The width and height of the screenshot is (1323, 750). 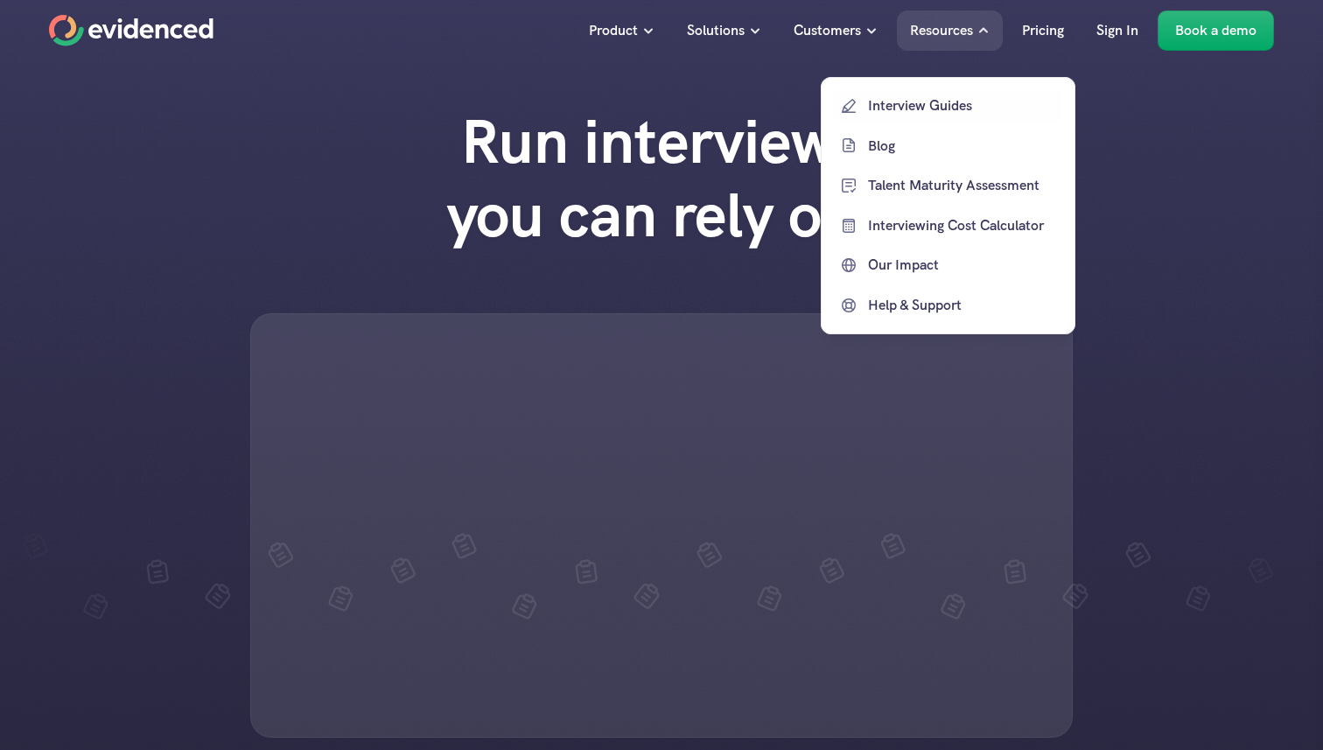 What do you see at coordinates (131, 31) in the screenshot?
I see `a: Home` at bounding box center [131, 31].